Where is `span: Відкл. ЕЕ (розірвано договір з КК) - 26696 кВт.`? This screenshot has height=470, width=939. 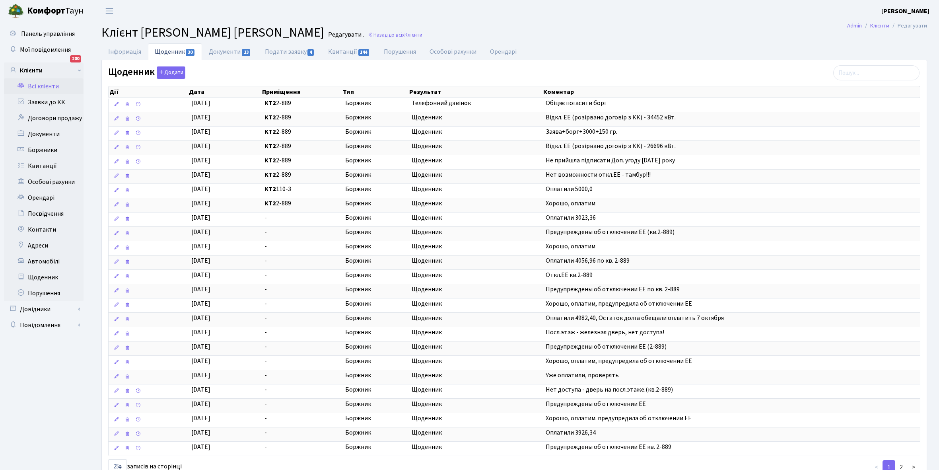 span: Відкл. ЕЕ (розірвано договір з КК) - 26696 кВт. is located at coordinates (610, 146).